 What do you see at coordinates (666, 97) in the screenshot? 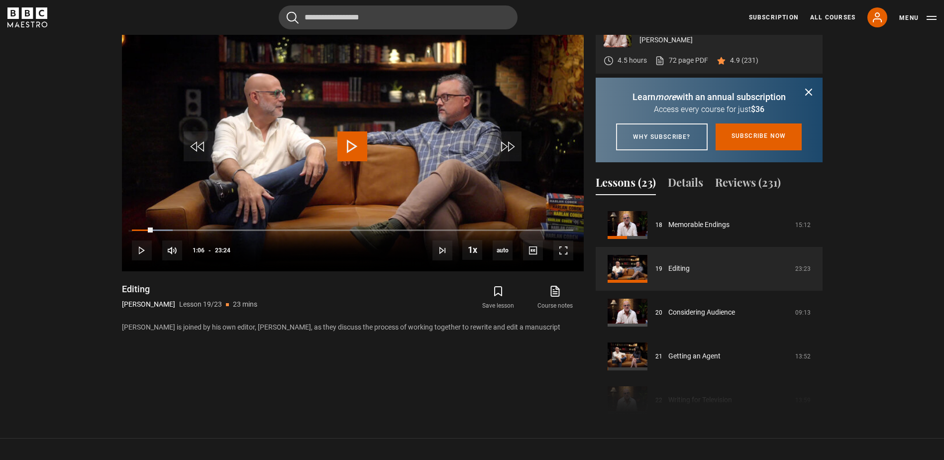
I see `i: more` at bounding box center [666, 97].